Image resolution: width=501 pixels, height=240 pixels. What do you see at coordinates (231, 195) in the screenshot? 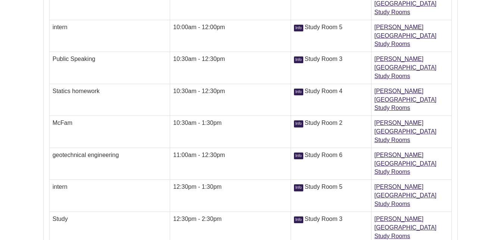
I see `td: 12:30pm - 1:30pm` at bounding box center [231, 195].